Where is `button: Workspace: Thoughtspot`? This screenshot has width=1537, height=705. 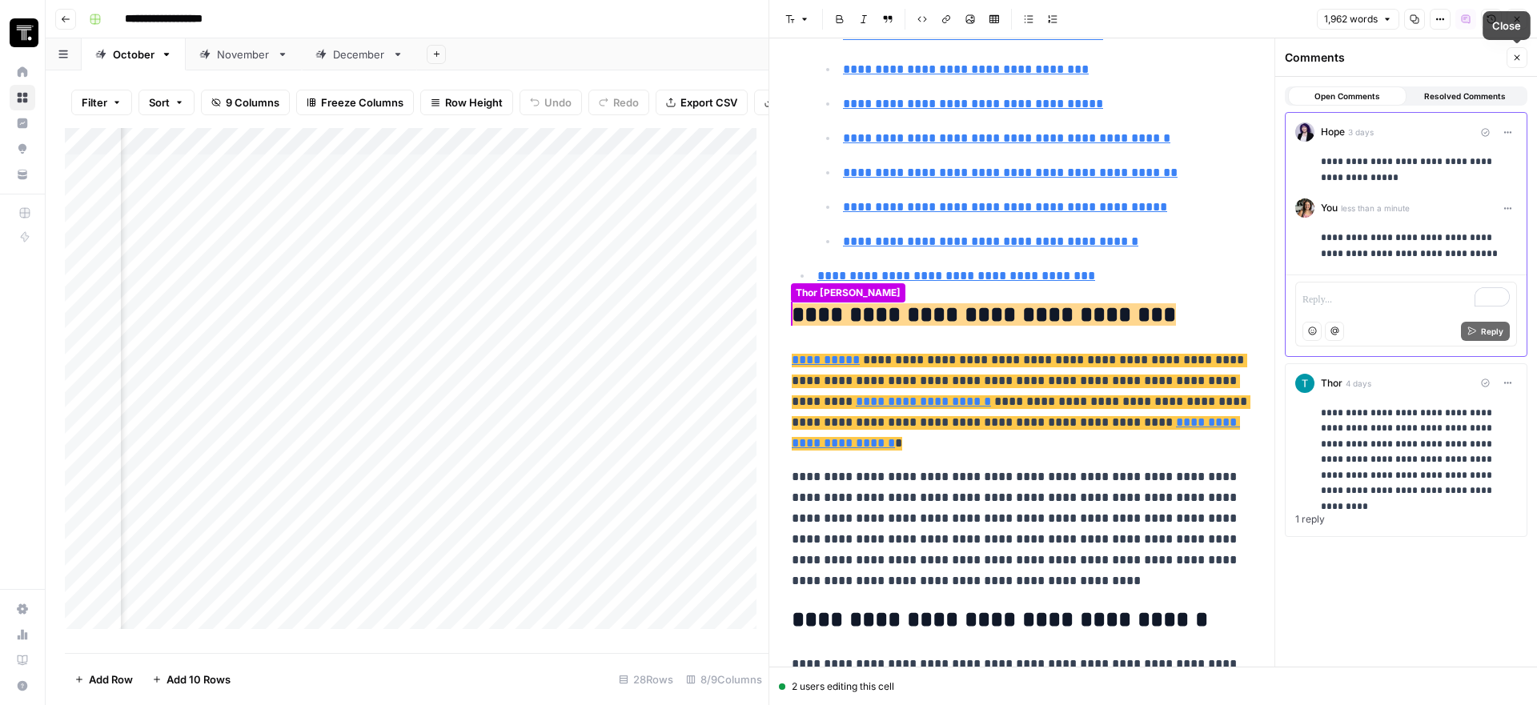
button: Workspace: Thoughtspot is located at coordinates (22, 33).